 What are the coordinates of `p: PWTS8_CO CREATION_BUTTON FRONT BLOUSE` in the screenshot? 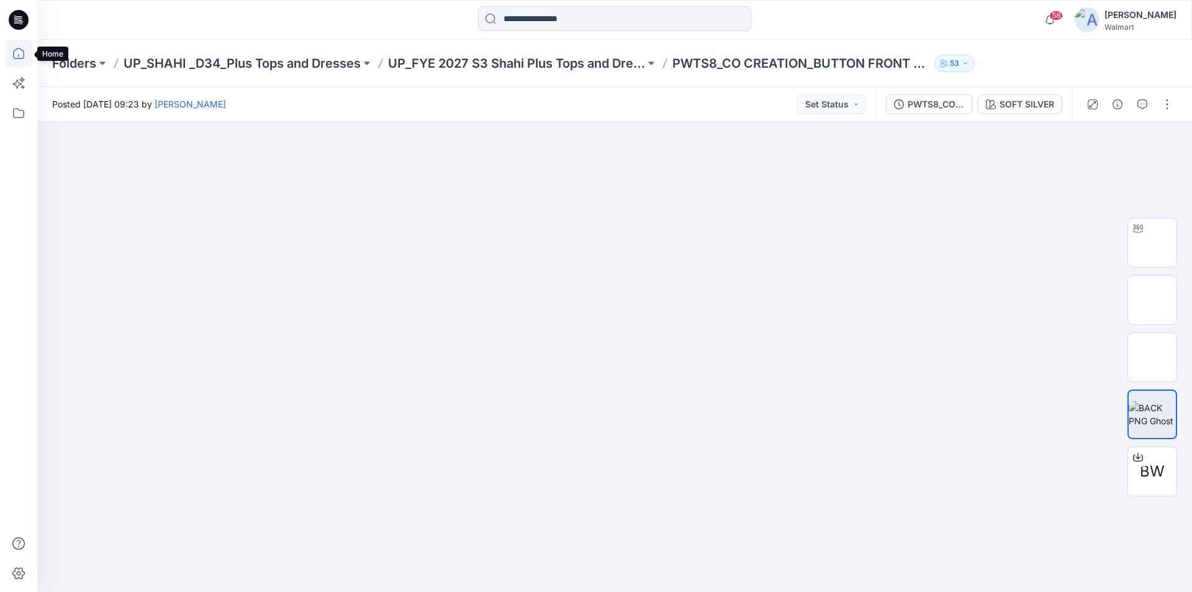 It's located at (801, 63).